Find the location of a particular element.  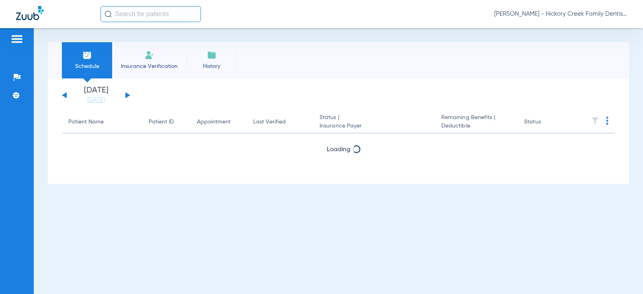

img: History is located at coordinates (212, 55).